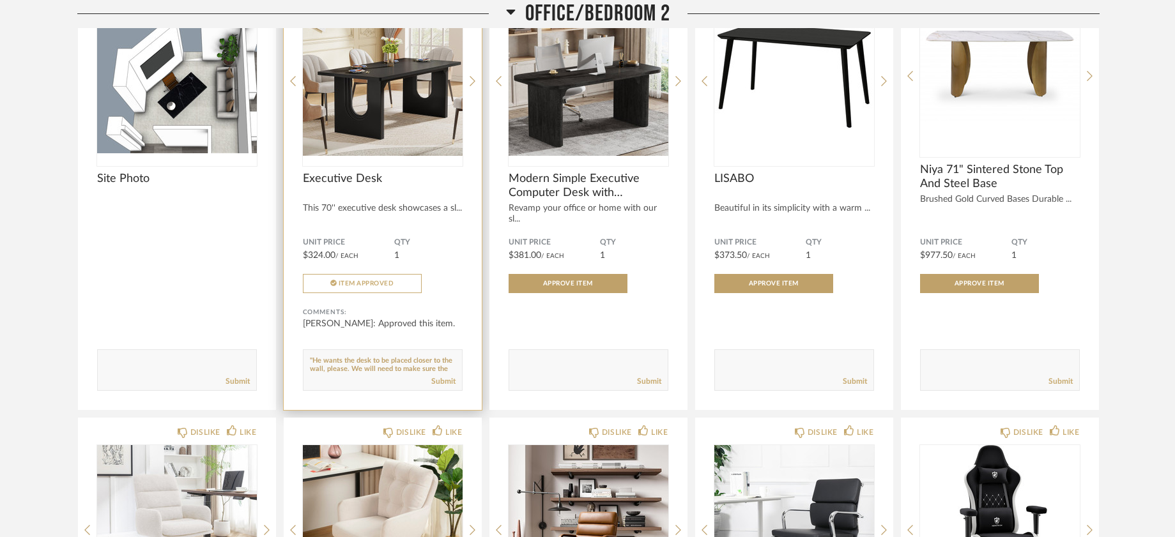 This screenshot has width=1175, height=537. Describe the element at coordinates (794, 208) in the screenshot. I see `div: Beautiful in its simplicity with a warm ...` at that location.